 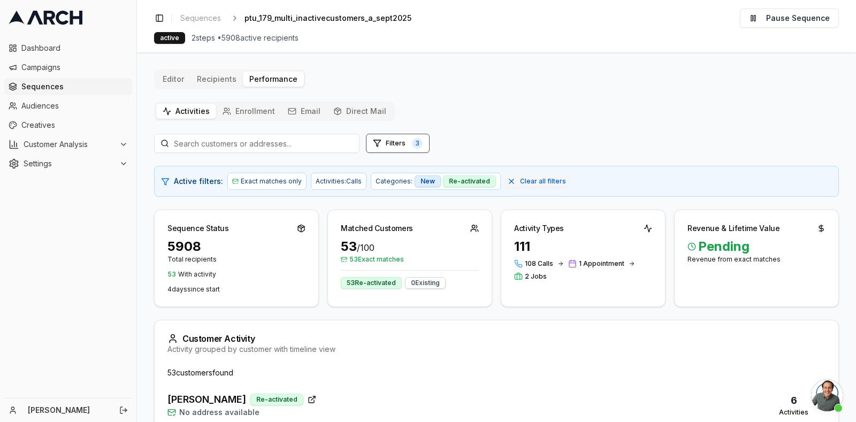 I want to click on div: Revenue from exact matches, so click(x=756, y=259).